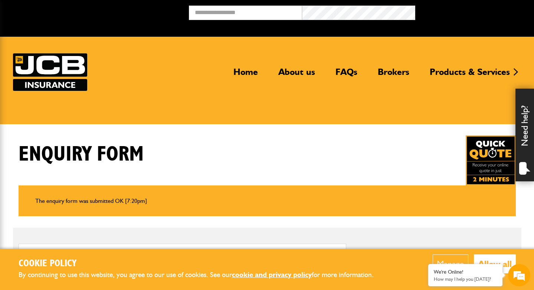 The height and width of the screenshot is (290, 534). I want to click on a: Home, so click(246, 75).